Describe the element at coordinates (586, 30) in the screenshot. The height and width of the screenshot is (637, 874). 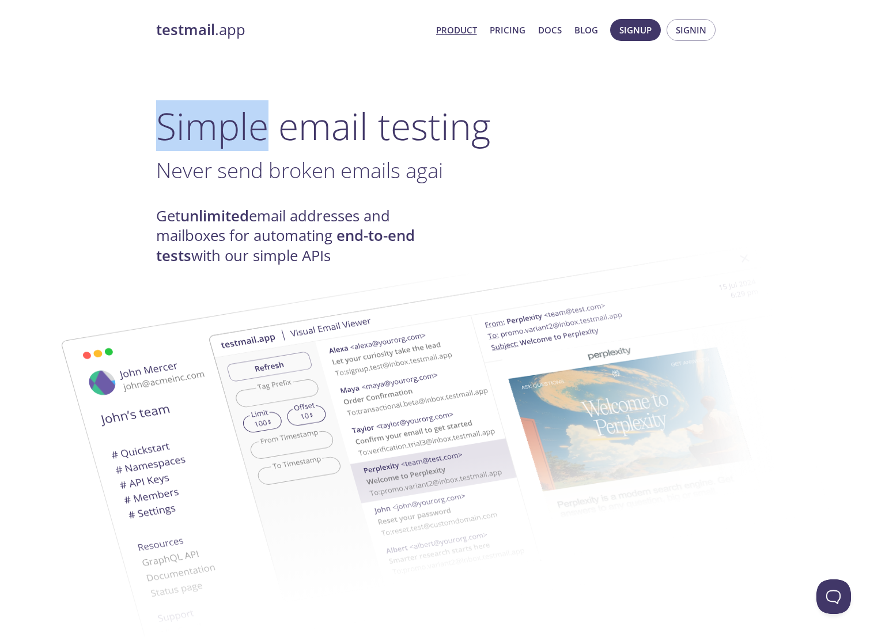
I see `a: Blog` at that location.